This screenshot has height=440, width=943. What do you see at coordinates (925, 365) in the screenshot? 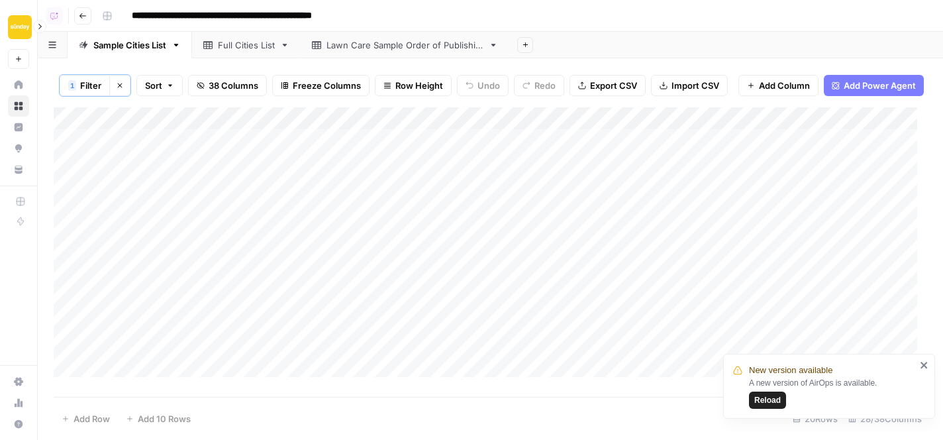
I see `button: close` at bounding box center [925, 365].